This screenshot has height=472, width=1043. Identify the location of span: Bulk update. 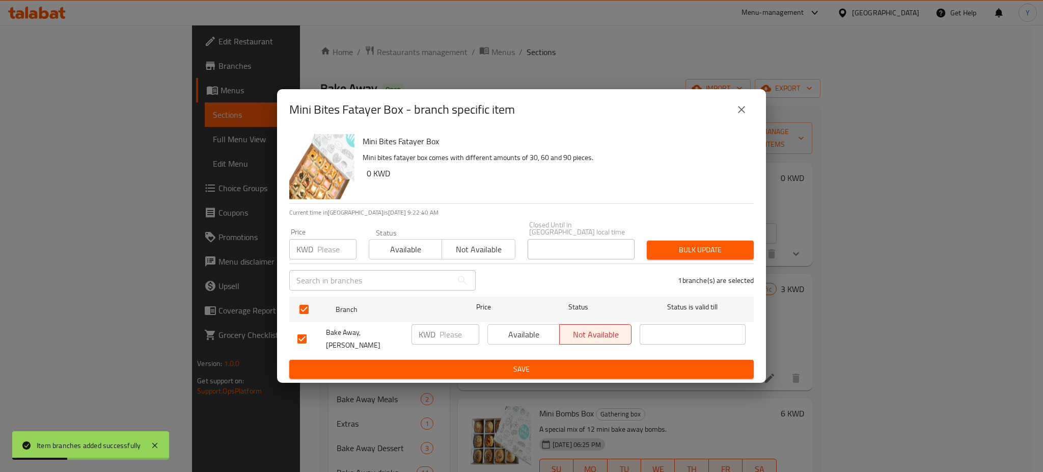
(700, 250).